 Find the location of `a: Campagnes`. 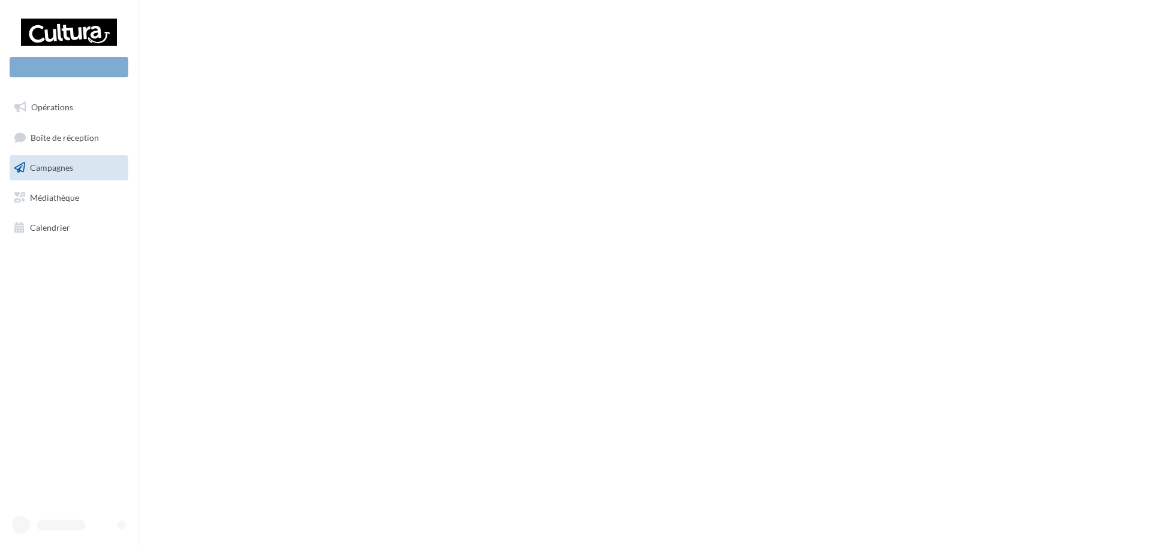

a: Campagnes is located at coordinates (69, 168).